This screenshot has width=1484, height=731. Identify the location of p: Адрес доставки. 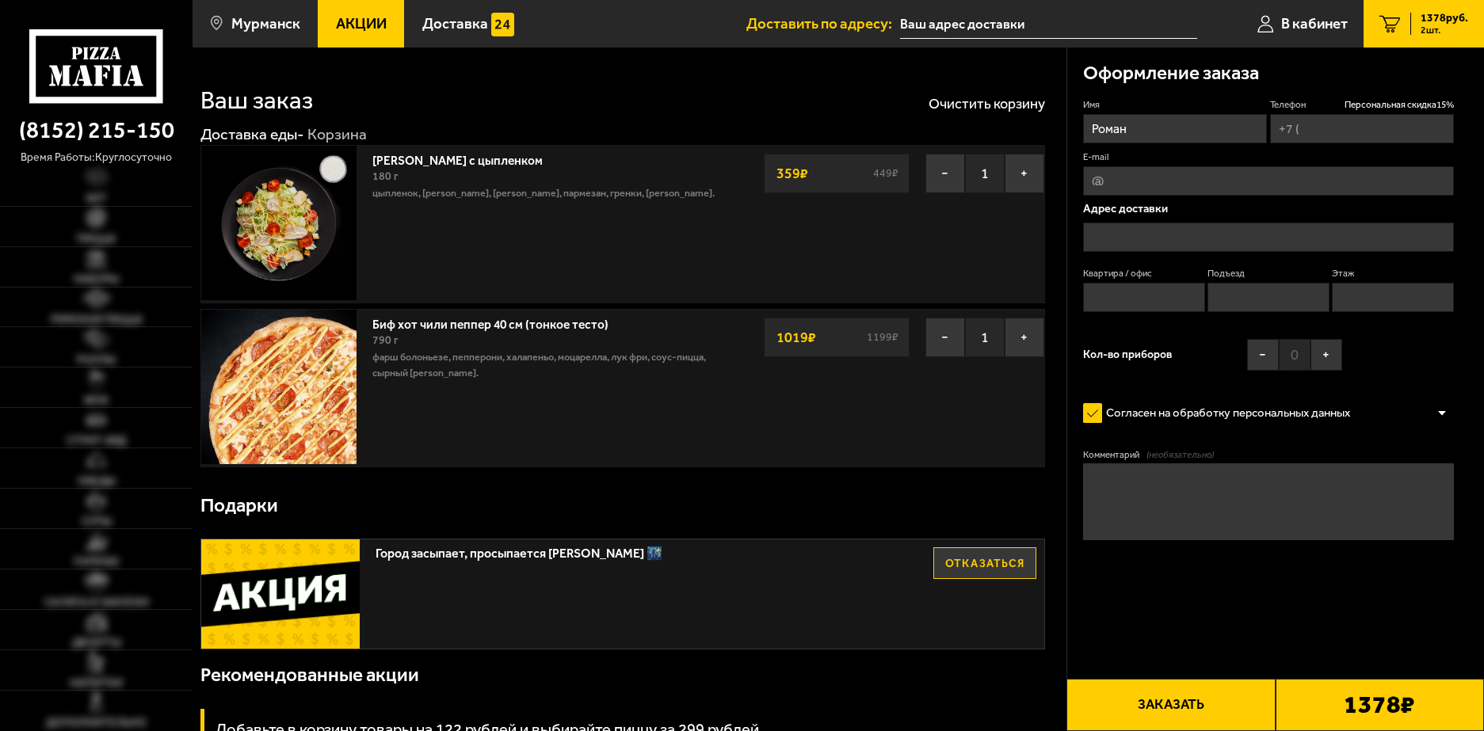
(1268, 208).